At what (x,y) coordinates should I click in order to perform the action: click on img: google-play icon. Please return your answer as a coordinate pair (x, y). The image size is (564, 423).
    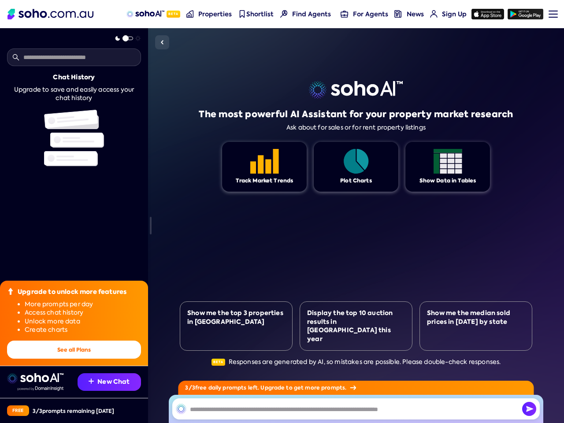
    Looking at the image, I should click on (526, 14).